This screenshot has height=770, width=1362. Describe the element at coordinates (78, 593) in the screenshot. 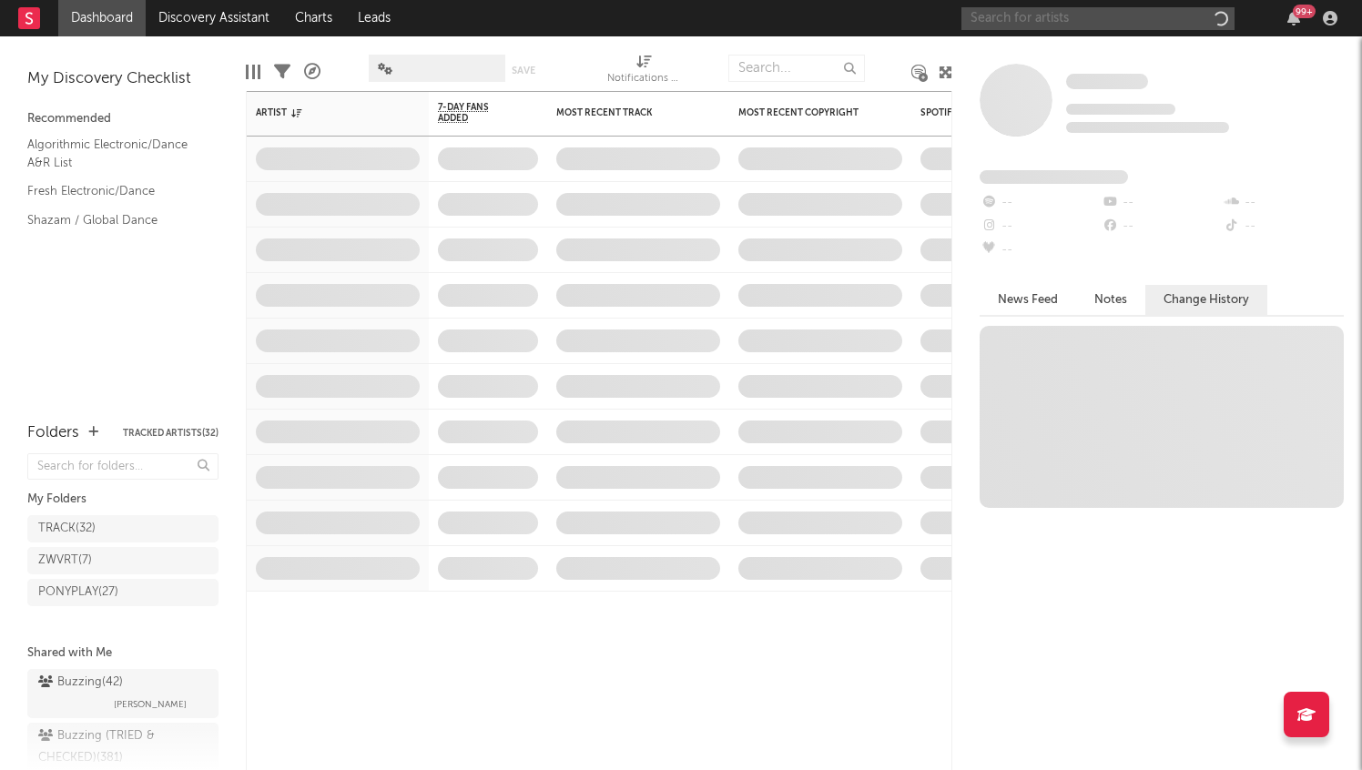

I see `div: PONYPLAY ( 27 )` at that location.